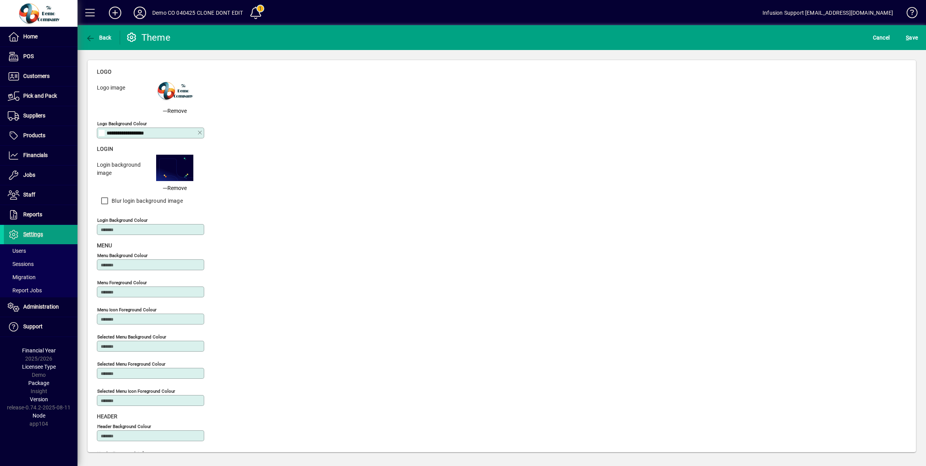 This screenshot has width=926, height=466. What do you see at coordinates (34, 135) in the screenshot?
I see `span: Products` at bounding box center [34, 135].